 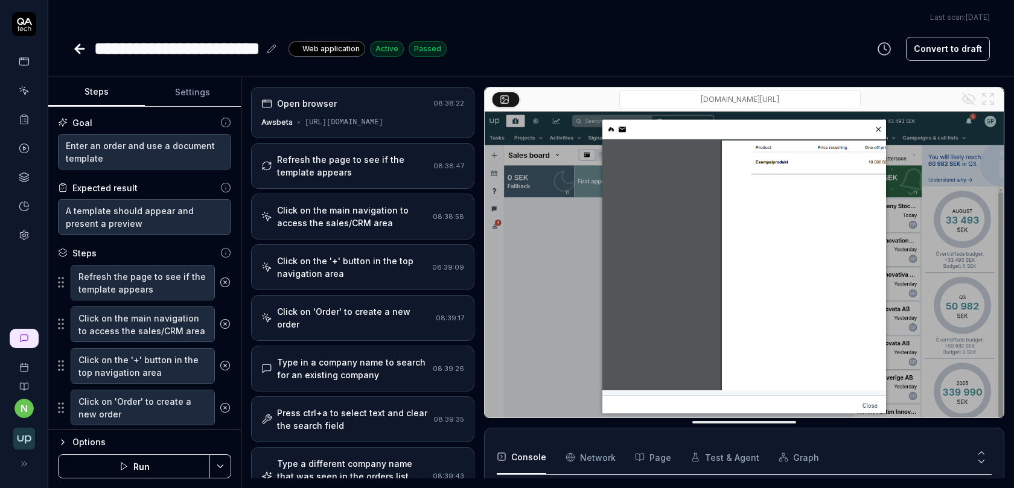 I want to click on button: Show all interative elements, so click(x=969, y=99).